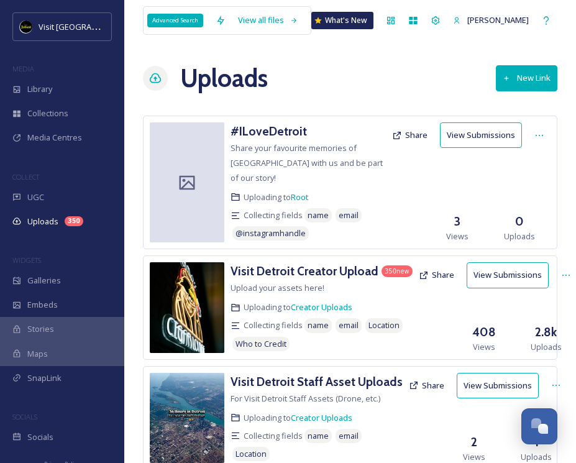 This screenshot has width=576, height=463. What do you see at coordinates (299, 197) in the screenshot?
I see `span: Root` at bounding box center [299, 197].